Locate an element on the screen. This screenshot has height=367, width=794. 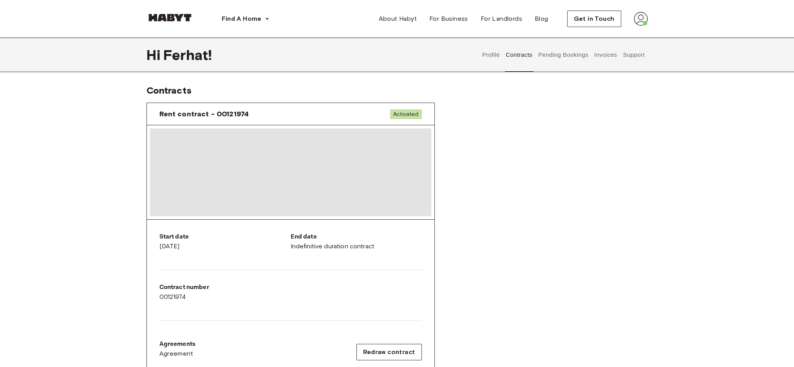
span: Find A Home is located at coordinates (242, 19).